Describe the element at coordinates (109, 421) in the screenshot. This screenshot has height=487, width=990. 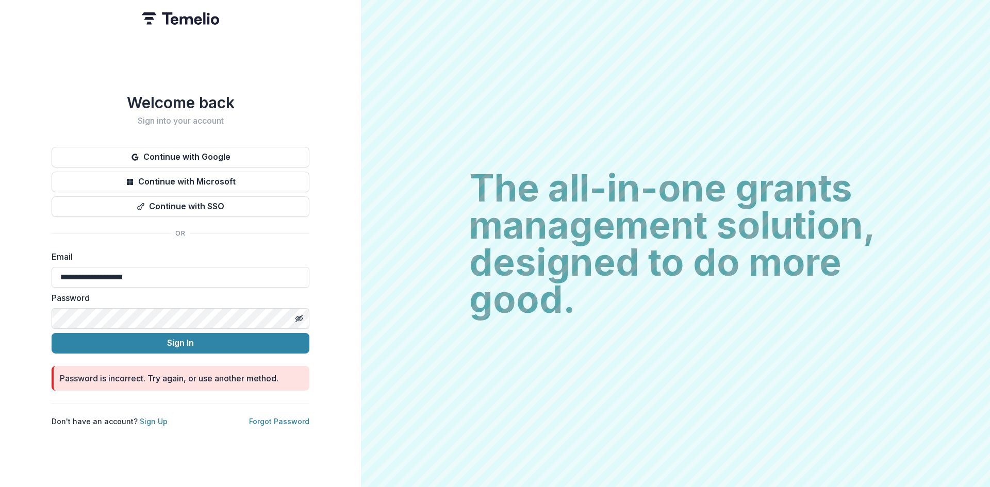
I see `p: Don't have an account?` at that location.